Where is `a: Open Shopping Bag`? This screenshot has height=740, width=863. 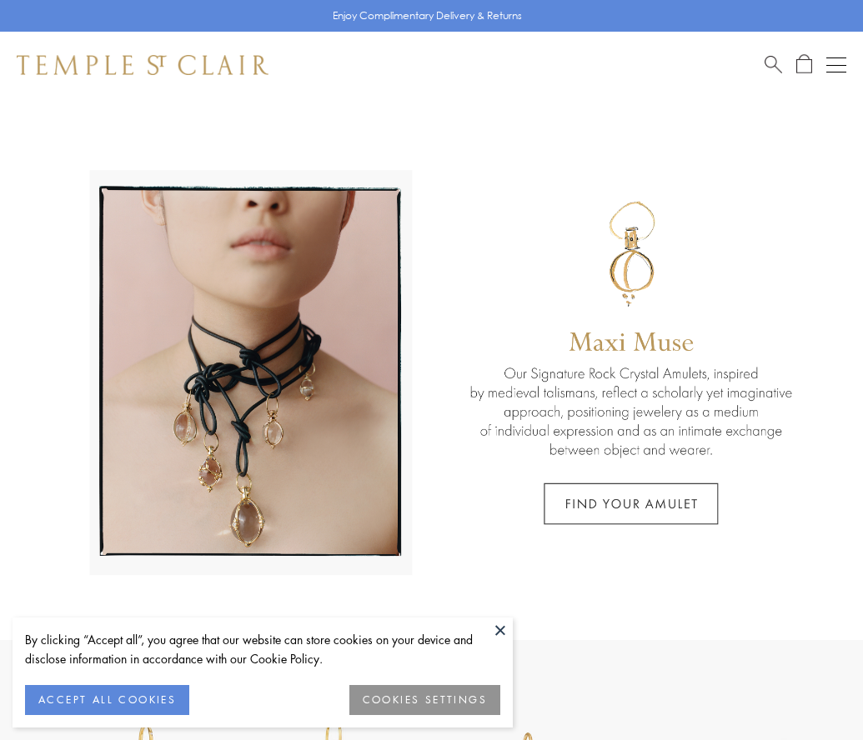
a: Open Shopping Bag is located at coordinates (803, 64).